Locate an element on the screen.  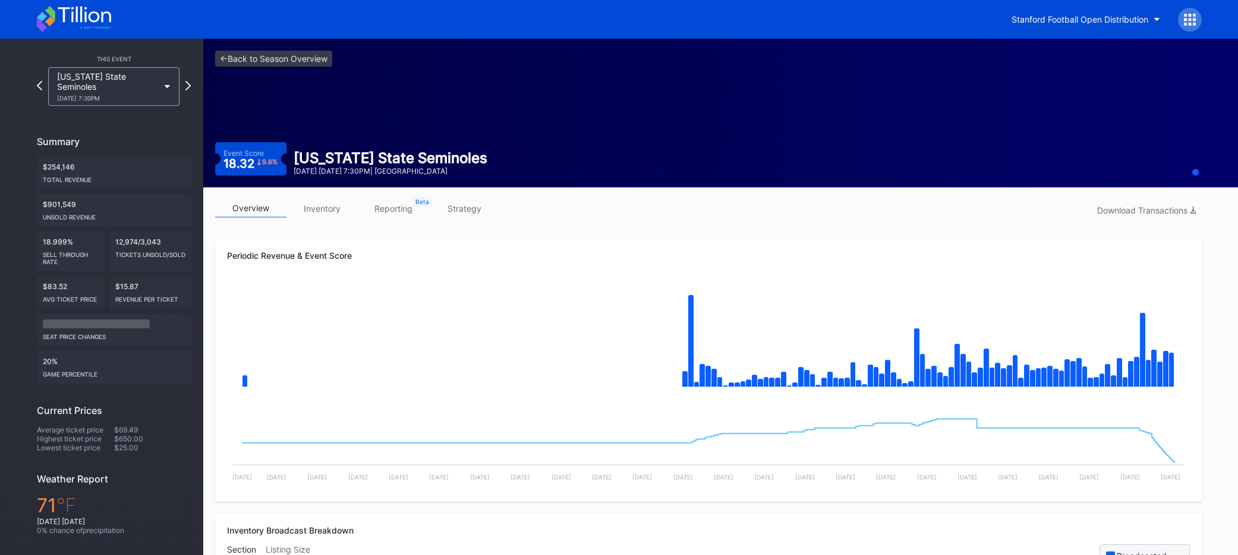
div: $15.87 is located at coordinates (150, 292).